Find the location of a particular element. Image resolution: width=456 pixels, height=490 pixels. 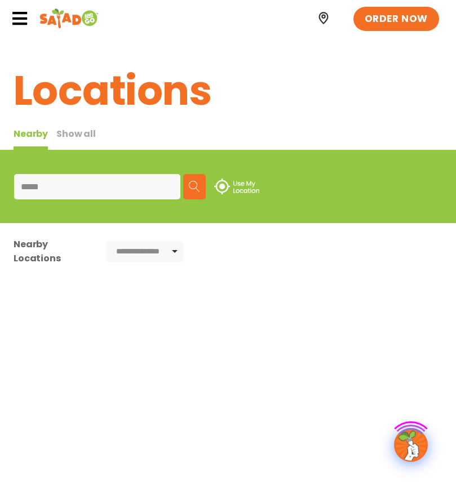

h1: Locations is located at coordinates (228, 91).